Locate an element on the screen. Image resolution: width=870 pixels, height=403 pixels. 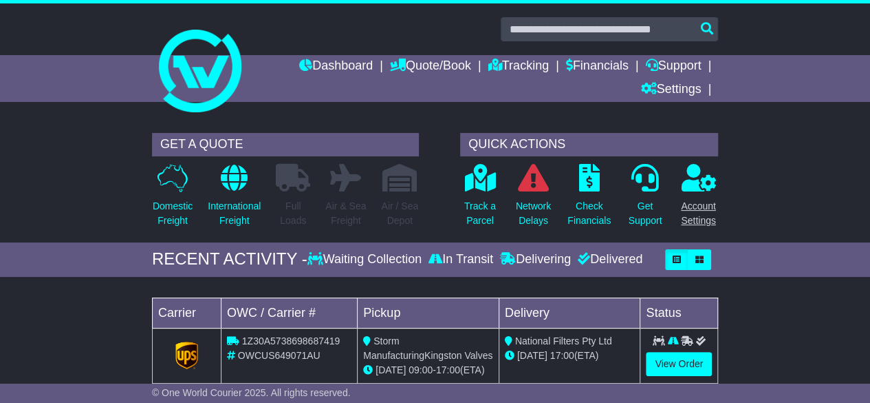
div: Delivering is located at coordinates (535, 259).